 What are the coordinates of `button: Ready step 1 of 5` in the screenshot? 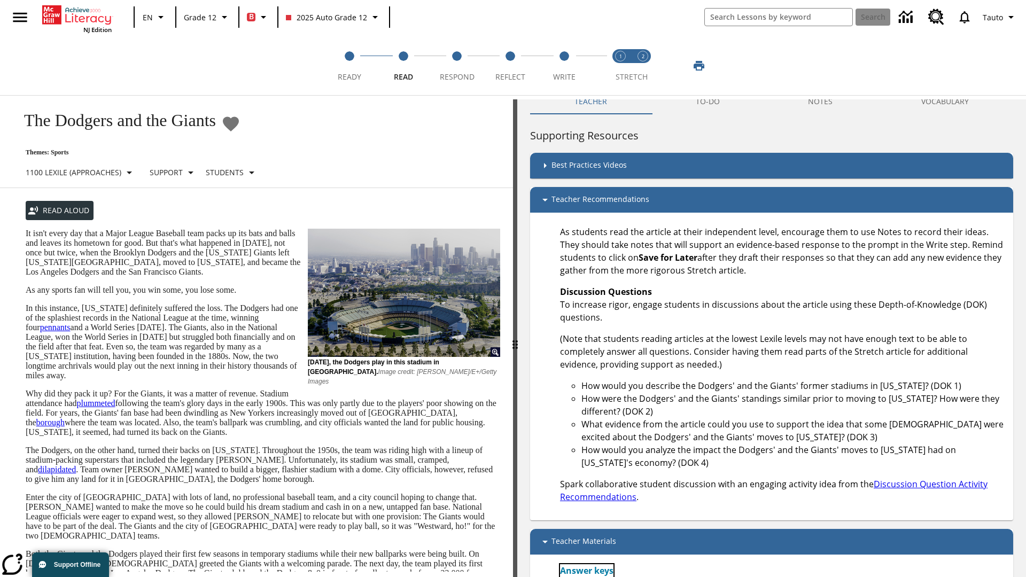 It's located at (350, 66).